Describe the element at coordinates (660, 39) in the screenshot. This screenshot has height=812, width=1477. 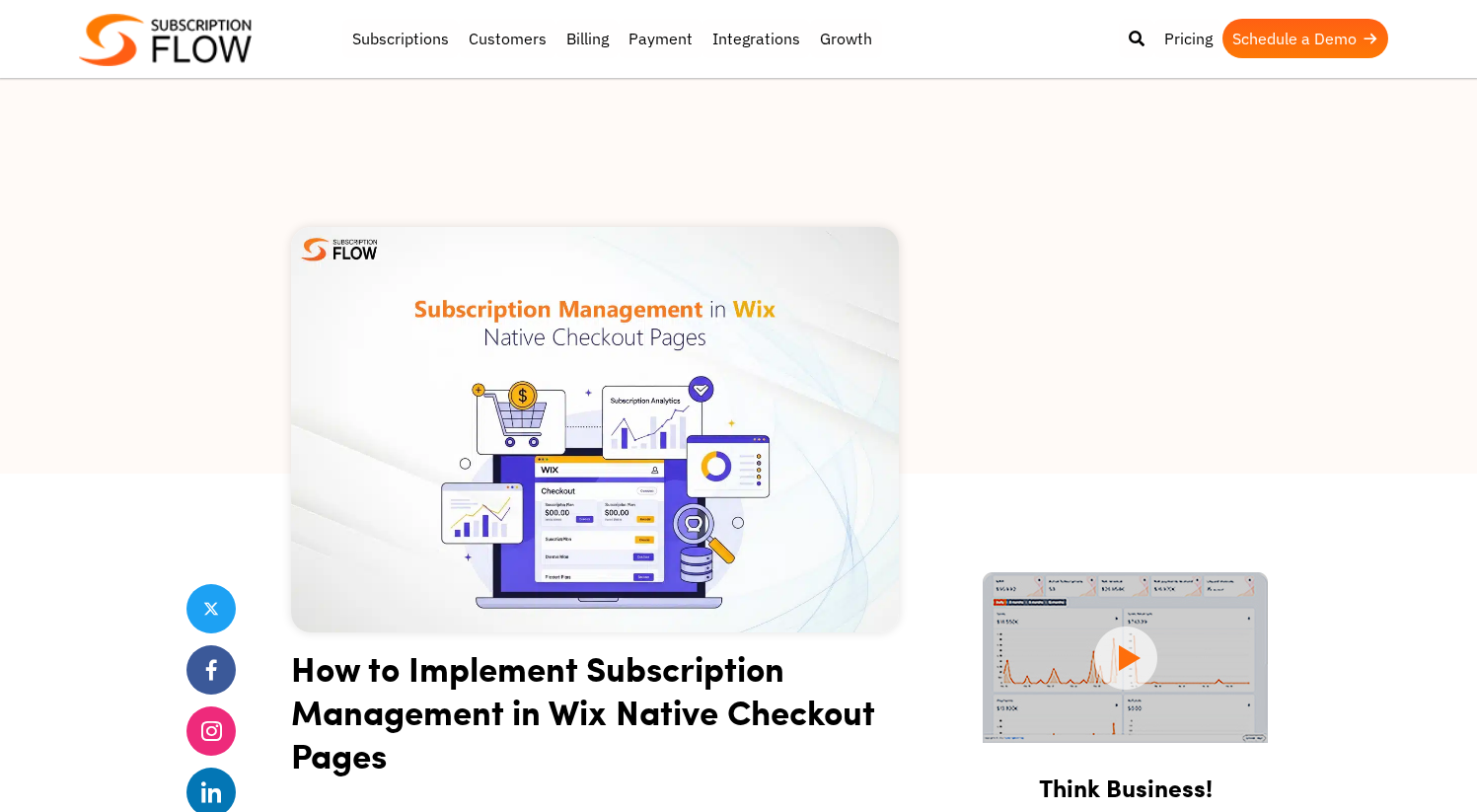
I see `a: Payment` at that location.